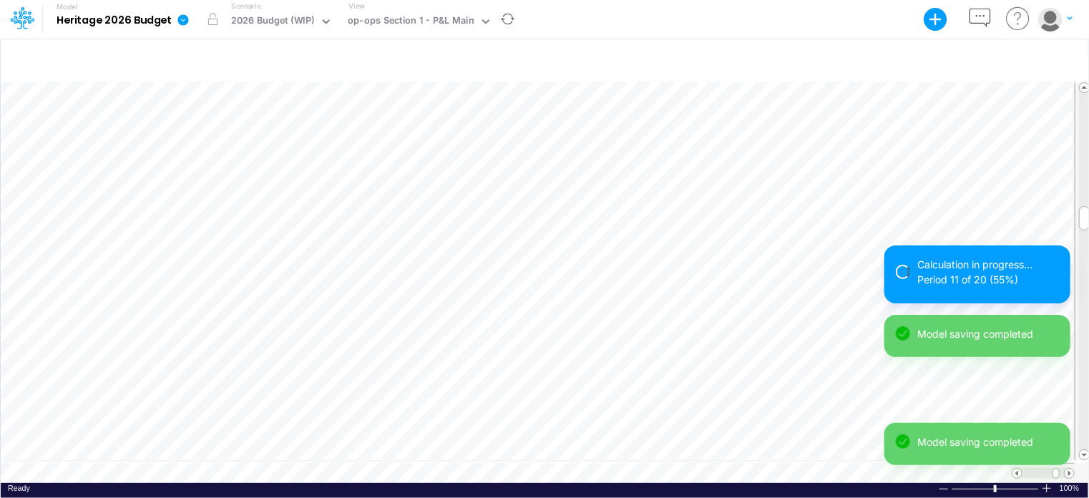 Image resolution: width=1089 pixels, height=498 pixels. What do you see at coordinates (114, 21) in the screenshot?
I see `b: Heritage 2026 Budget` at bounding box center [114, 21].